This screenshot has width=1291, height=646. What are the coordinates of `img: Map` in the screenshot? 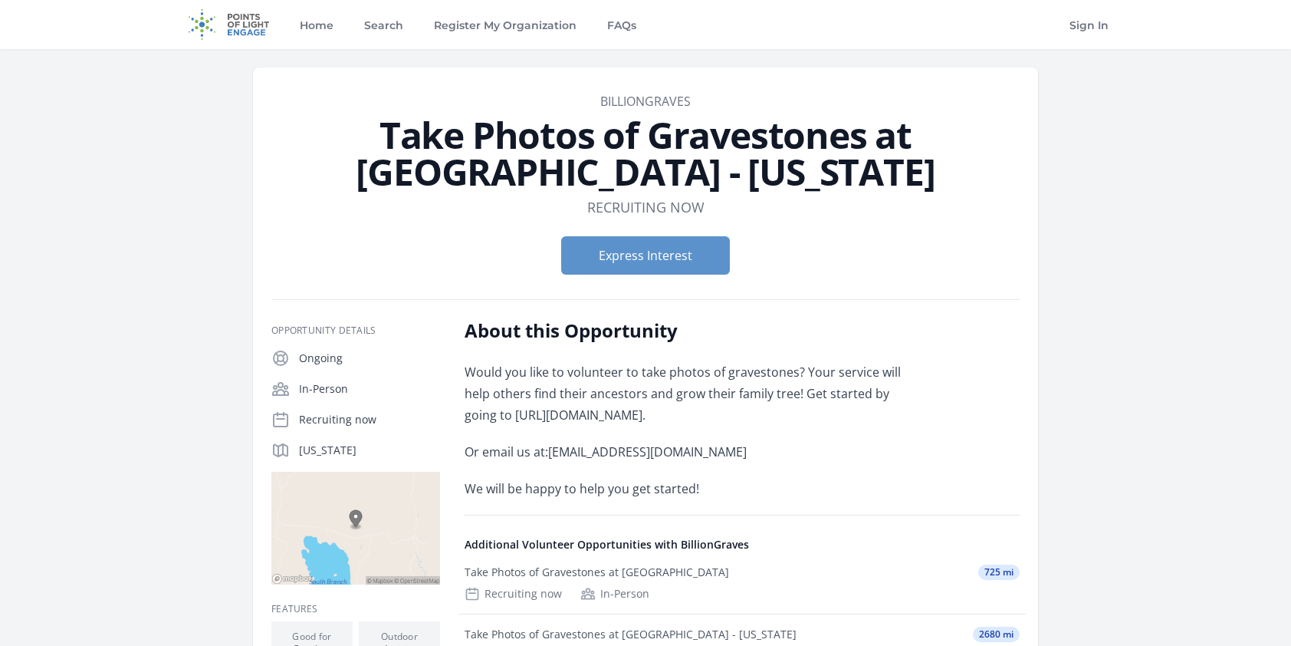 It's located at (356, 528).